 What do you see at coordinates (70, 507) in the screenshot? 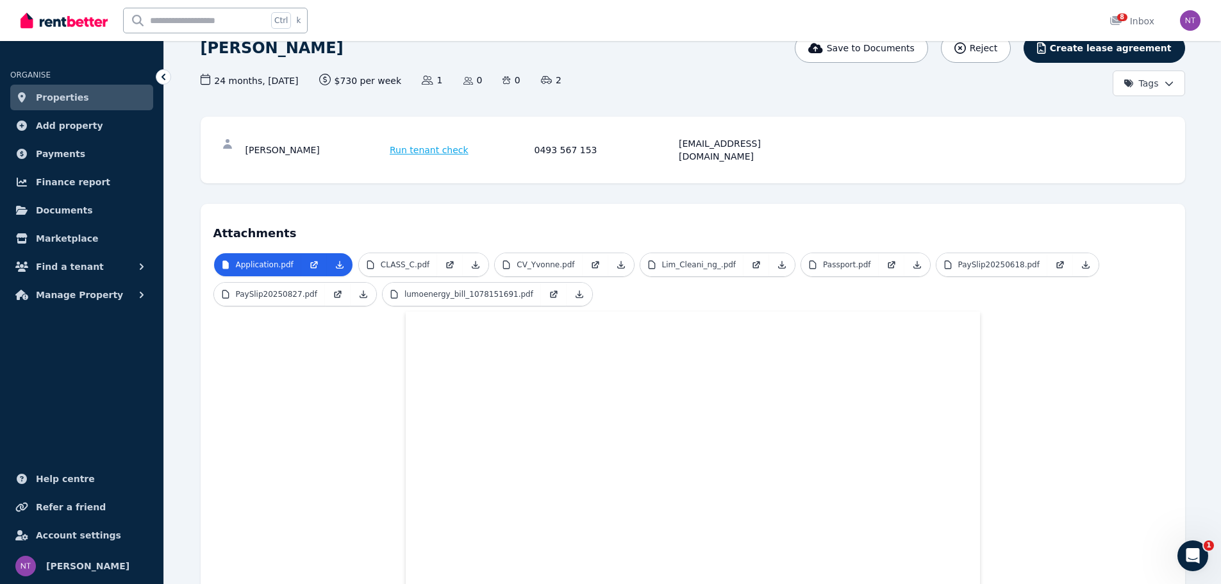
I see `span: Refer a friend` at bounding box center [70, 507].